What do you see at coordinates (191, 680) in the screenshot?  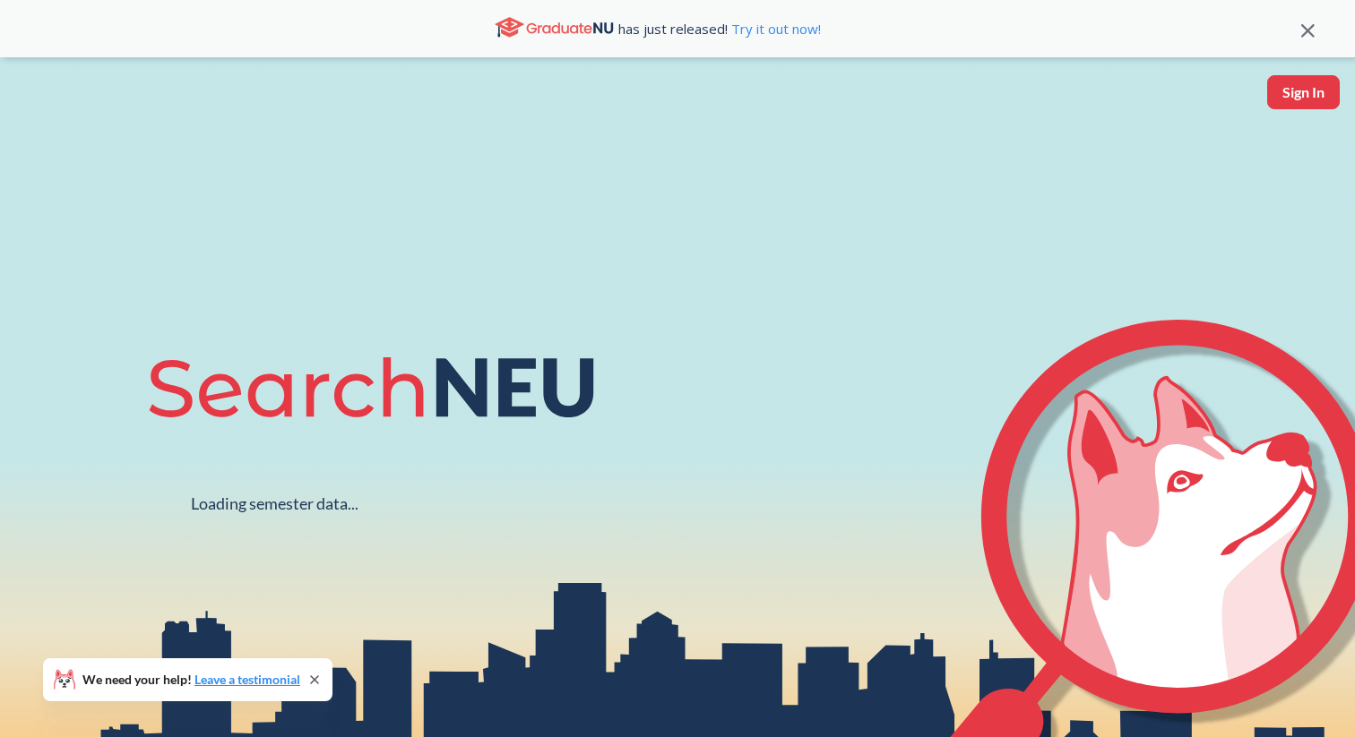 I see `span: We need your help!` at bounding box center [191, 680].